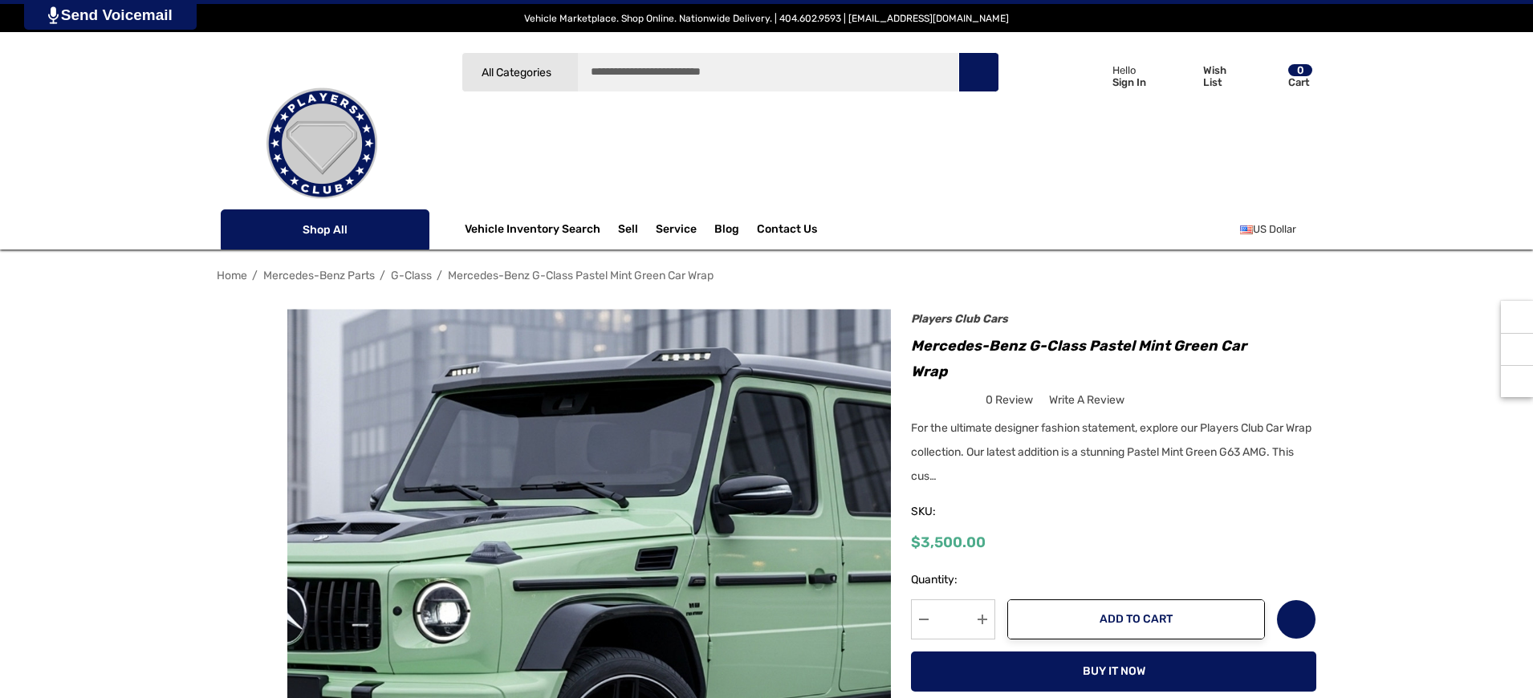 This screenshot has width=1533, height=698. What do you see at coordinates (1517, 382) in the screenshot?
I see `svg: Top` at bounding box center [1517, 382].